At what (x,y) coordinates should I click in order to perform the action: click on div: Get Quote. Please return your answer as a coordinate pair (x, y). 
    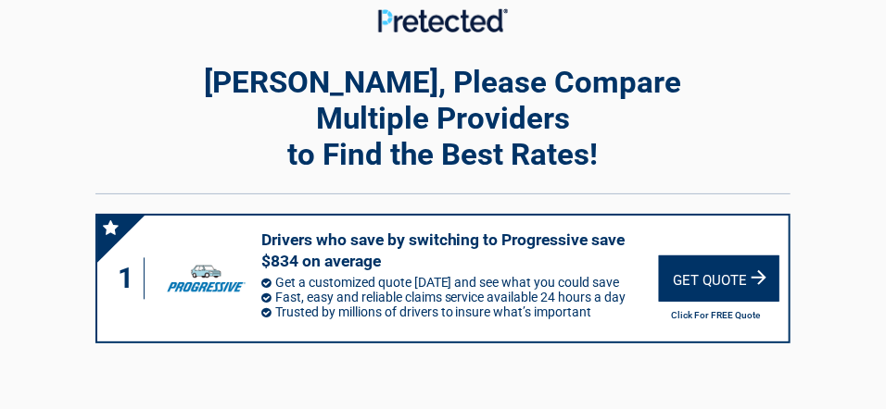
    Looking at the image, I should click on (719, 279).